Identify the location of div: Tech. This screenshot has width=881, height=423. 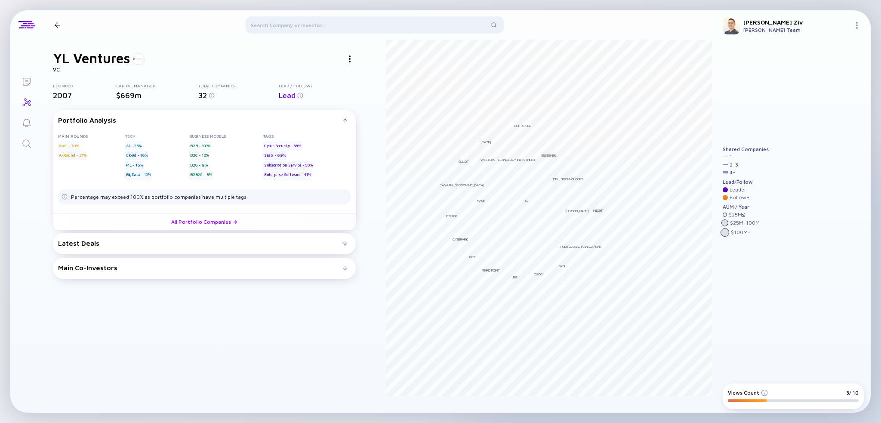
(157, 136).